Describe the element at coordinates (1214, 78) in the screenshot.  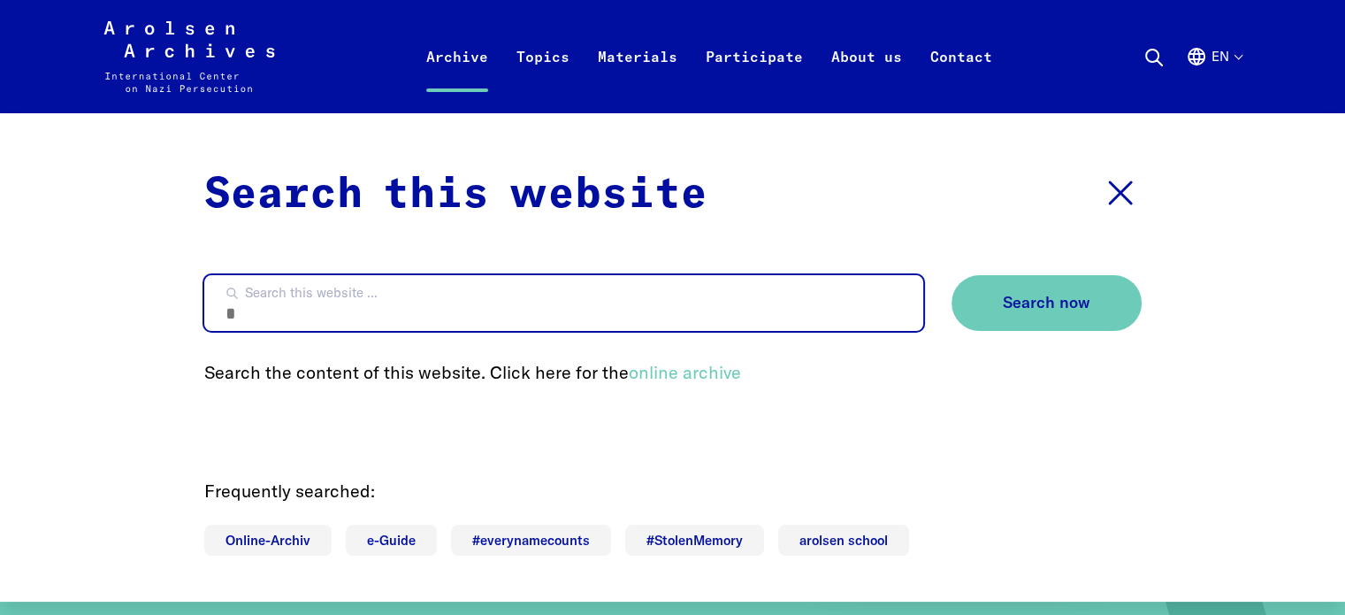
I see `button: English, language selection` at that location.